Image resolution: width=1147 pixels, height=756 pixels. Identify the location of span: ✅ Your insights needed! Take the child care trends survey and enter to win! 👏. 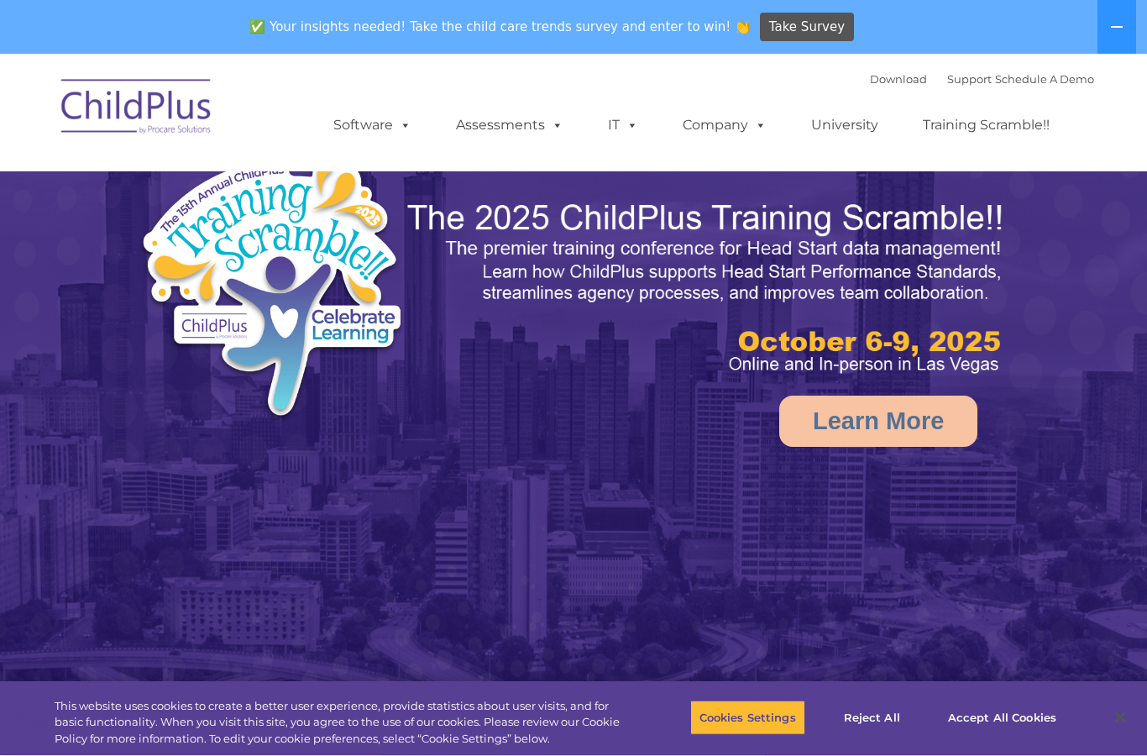
(501, 27).